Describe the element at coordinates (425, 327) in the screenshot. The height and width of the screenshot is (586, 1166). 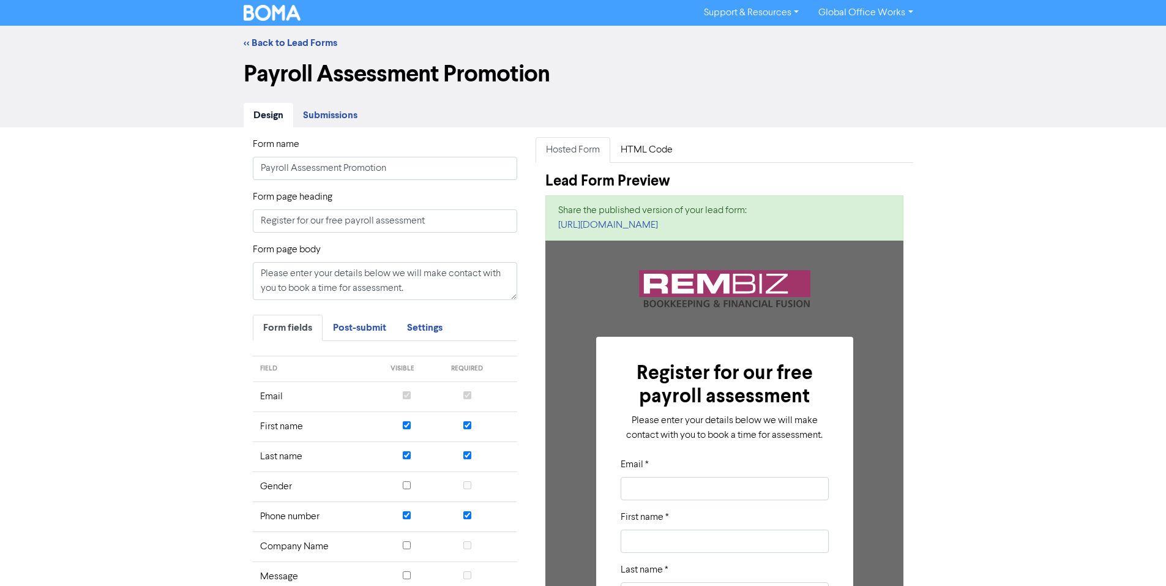
I see `a: Settings` at that location.